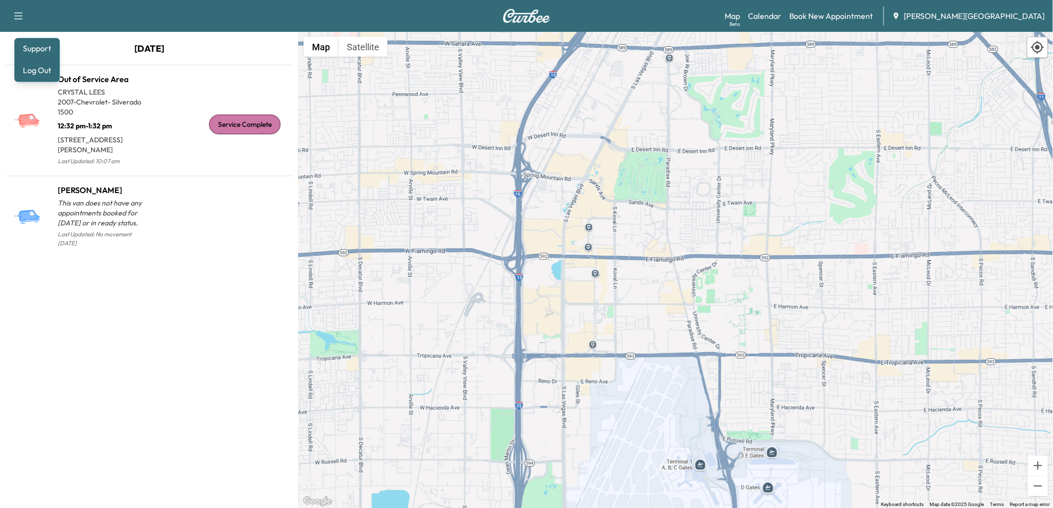  I want to click on img: Google, so click(318, 502).